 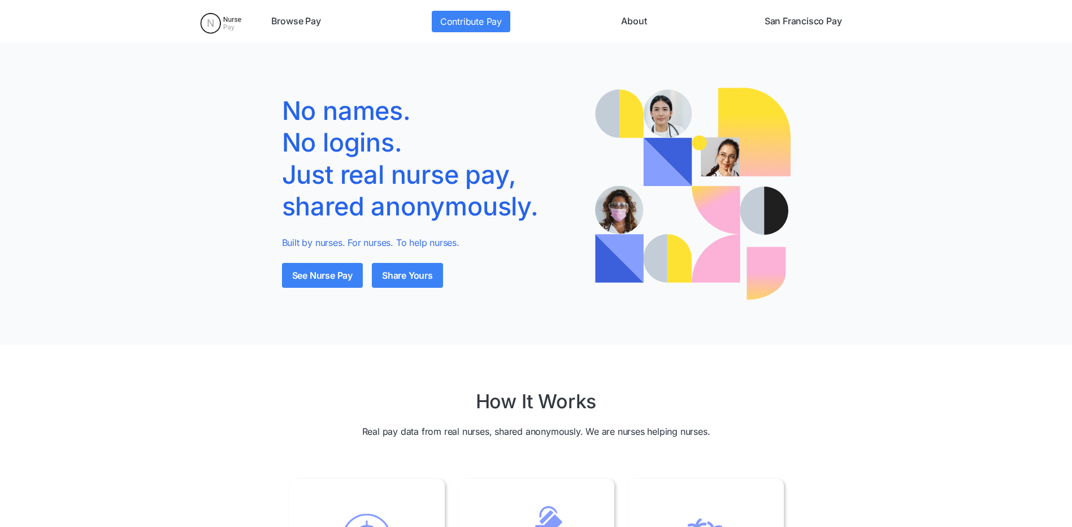 What do you see at coordinates (803, 21) in the screenshot?
I see `a: San Francisco Pay` at bounding box center [803, 21].